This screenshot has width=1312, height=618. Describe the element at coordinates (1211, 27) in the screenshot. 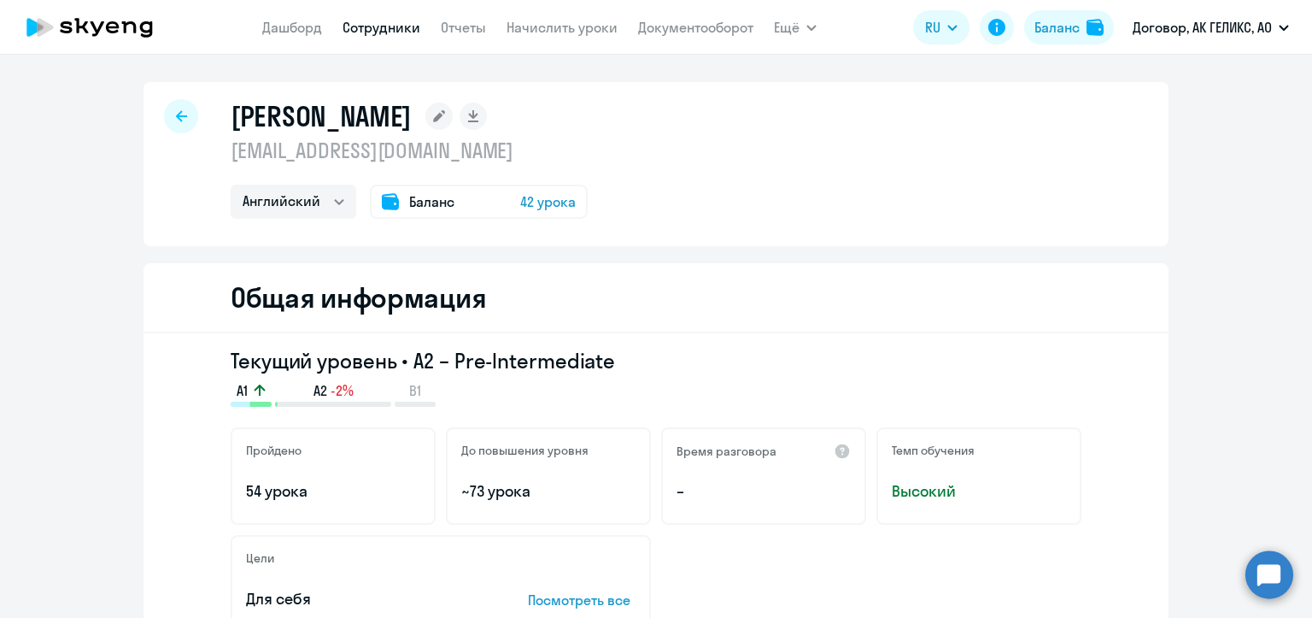

I see `button: Договор, АК ГЕЛИКС, АО` at that location.